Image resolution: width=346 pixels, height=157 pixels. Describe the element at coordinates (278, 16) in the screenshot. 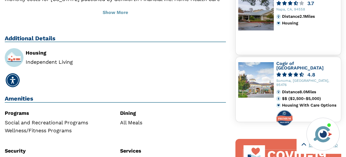

I see `img: distance.svg` at that location.